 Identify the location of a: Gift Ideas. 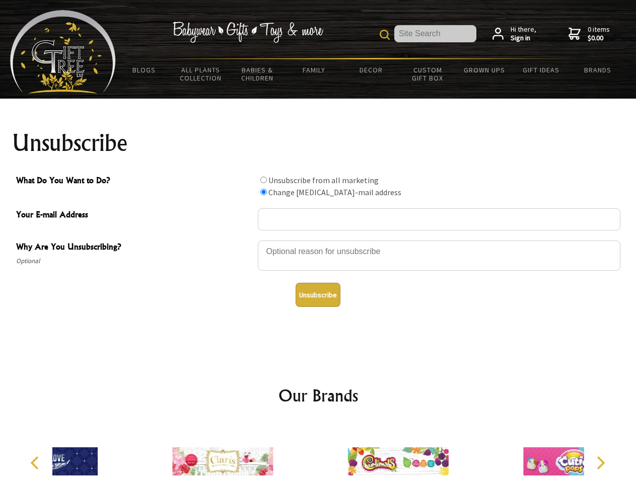
(541, 70).